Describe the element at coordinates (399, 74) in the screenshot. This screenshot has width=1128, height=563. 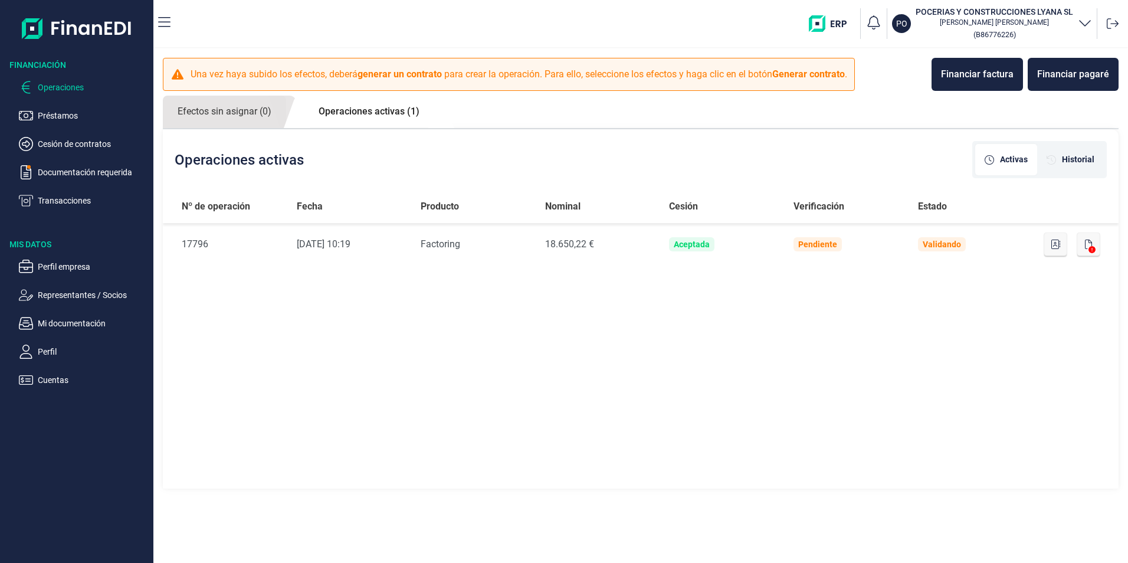
I see `b: generar un contrato` at that location.